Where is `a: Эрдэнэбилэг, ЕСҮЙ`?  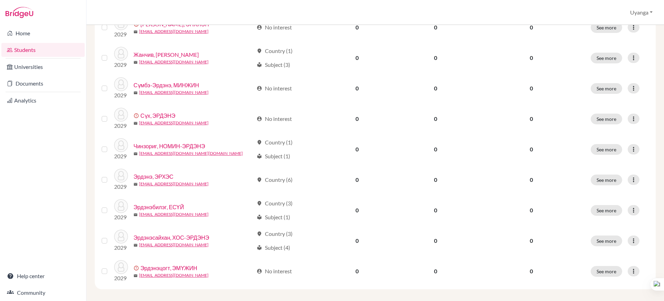
a: Эрдэнэбилэг, ЕСҮЙ is located at coordinates (159, 207).